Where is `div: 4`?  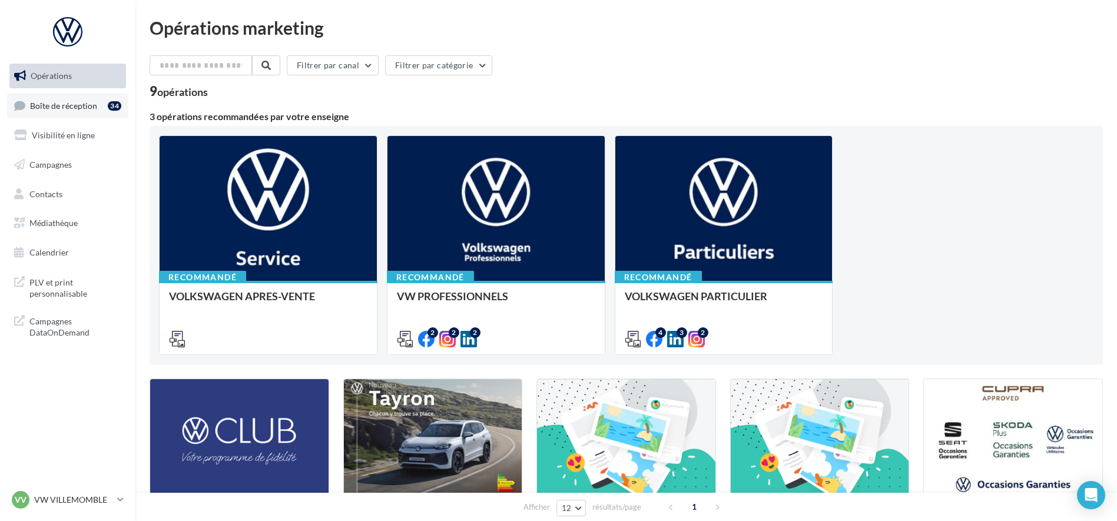
div: 4 is located at coordinates (660, 333).